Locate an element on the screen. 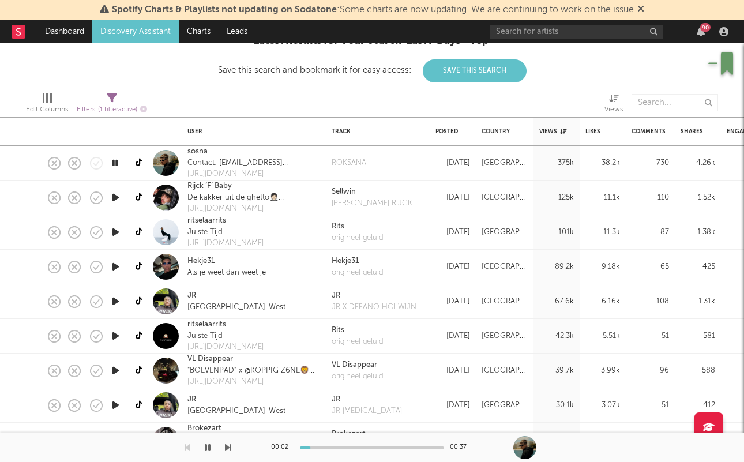 The width and height of the screenshot is (744, 462). a: Brokezart is located at coordinates (378, 434).